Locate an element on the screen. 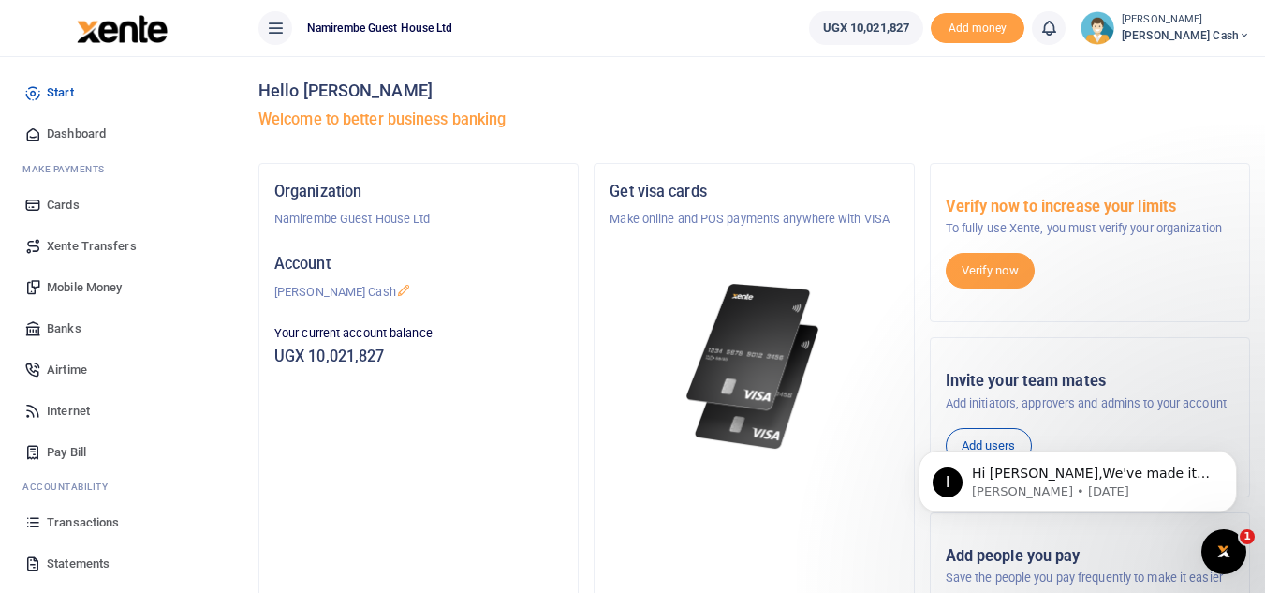  h5: Add people you pay is located at coordinates (1090, 556).